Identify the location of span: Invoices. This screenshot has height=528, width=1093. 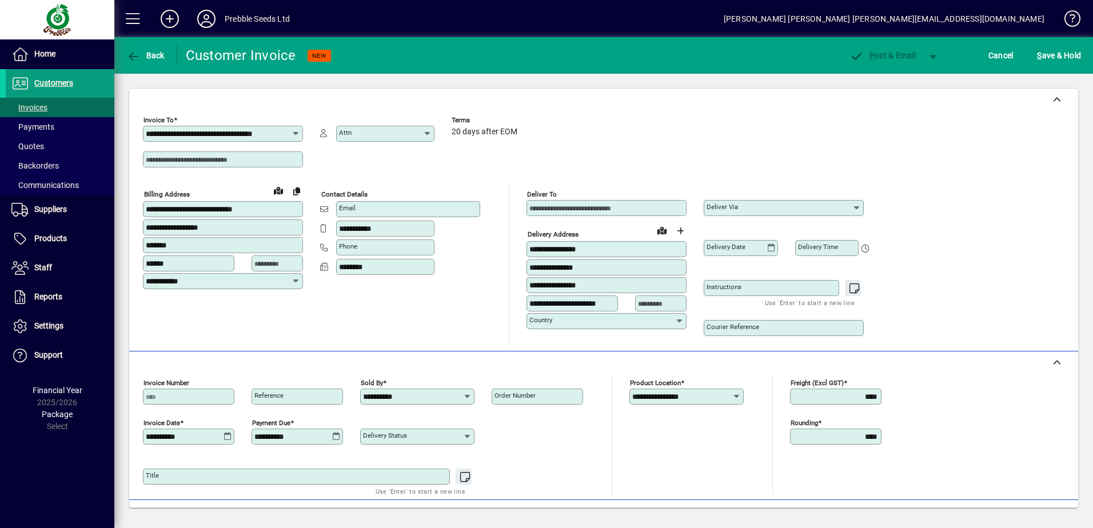
(29, 107).